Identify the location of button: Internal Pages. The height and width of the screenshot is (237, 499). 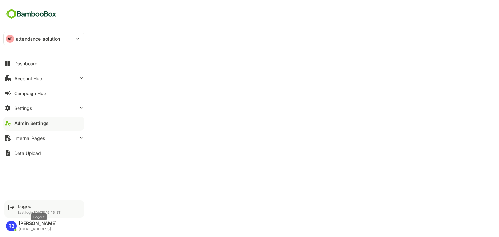
(44, 138).